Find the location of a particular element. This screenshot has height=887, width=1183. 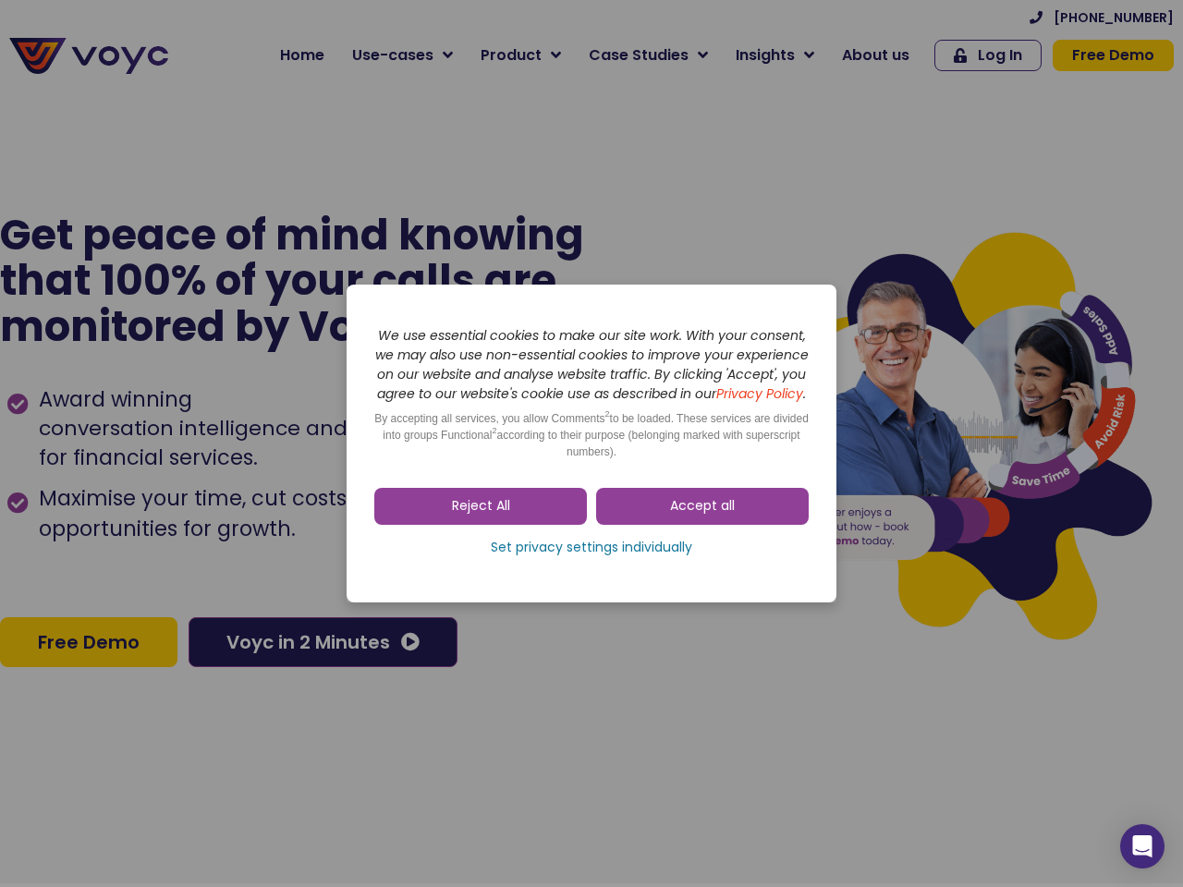

a: Accept all is located at coordinates (703, 507).